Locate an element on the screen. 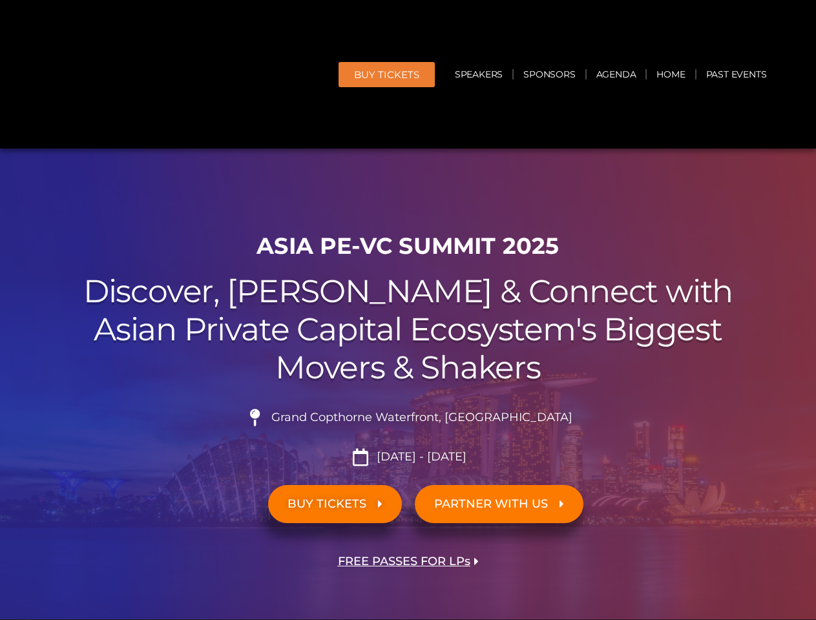  a: BUY Tickets is located at coordinates (386, 74).